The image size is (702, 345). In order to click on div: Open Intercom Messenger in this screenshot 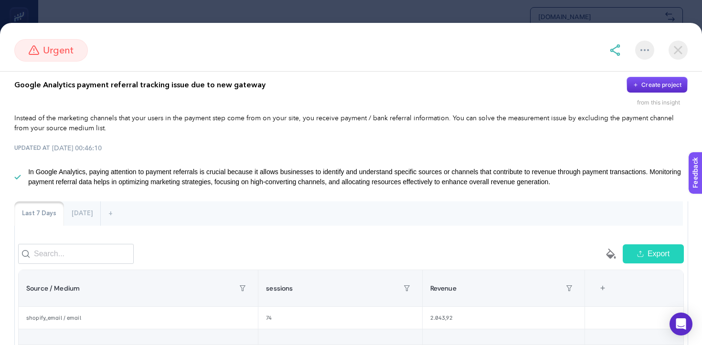, I will do `click(681, 324)`.